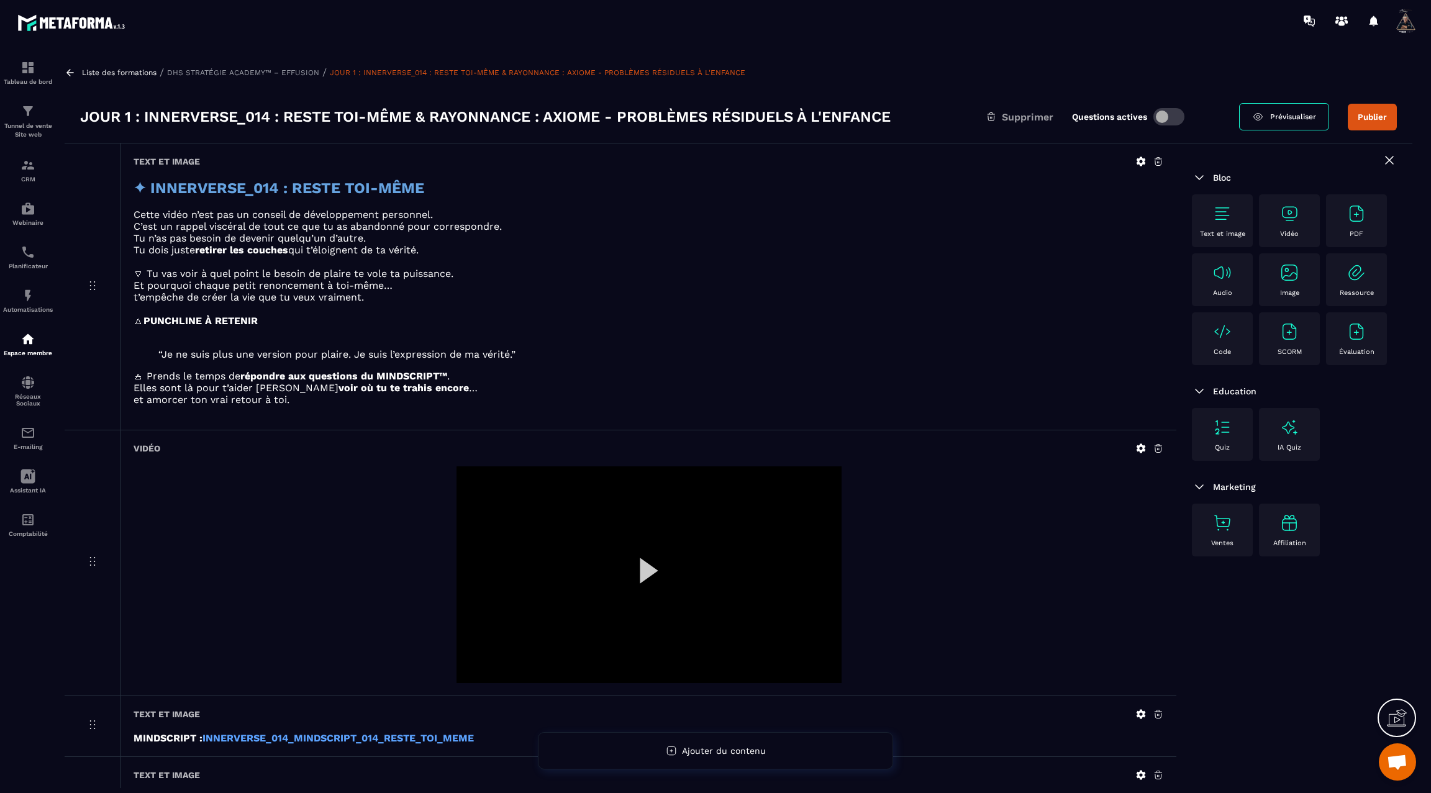  What do you see at coordinates (1290, 293) in the screenshot?
I see `p: Image` at bounding box center [1290, 293].